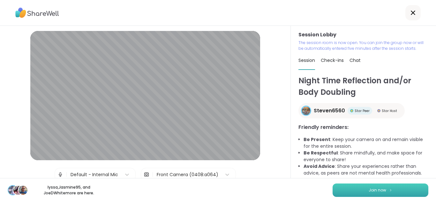 The height and width of the screenshot is (202, 436). Describe the element at coordinates (60, 174) in the screenshot. I see `img: Microphone` at that location.